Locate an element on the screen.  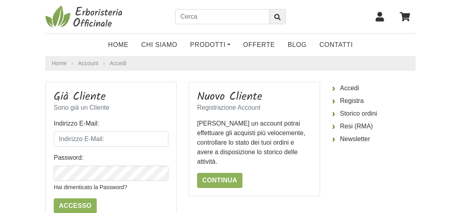
label: Indirizzo E-Mail: is located at coordinates (76, 124).